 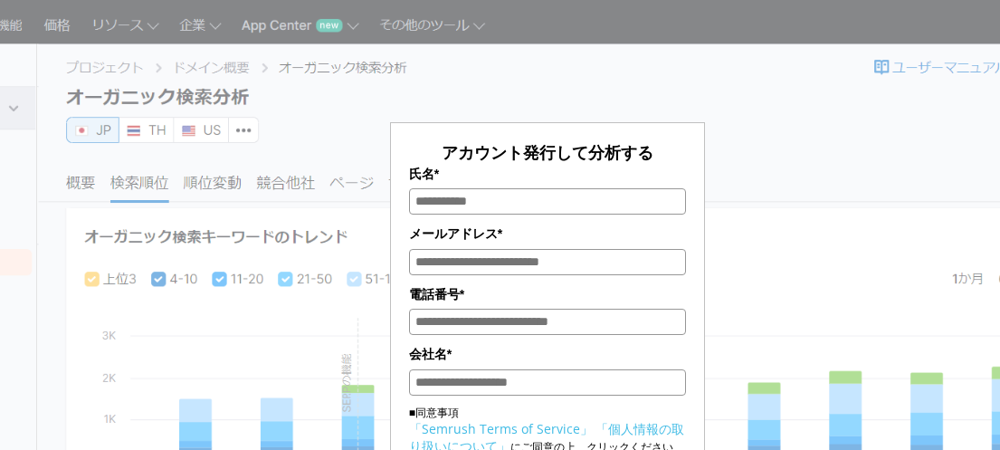 What do you see at coordinates (548, 152) in the screenshot?
I see `span: アカウント発行して分析する` at bounding box center [548, 152].